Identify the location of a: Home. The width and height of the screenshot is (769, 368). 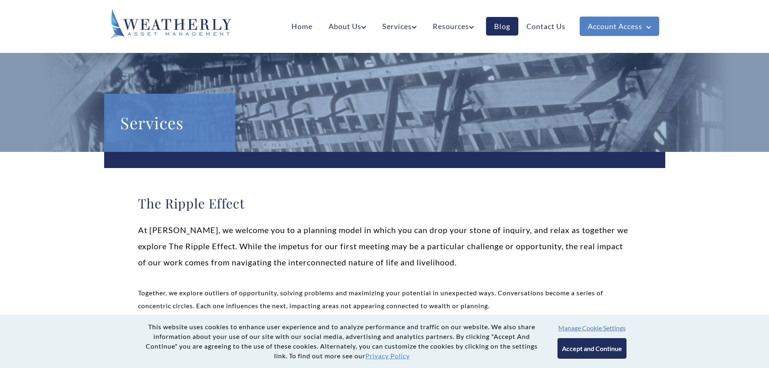
(302, 26).